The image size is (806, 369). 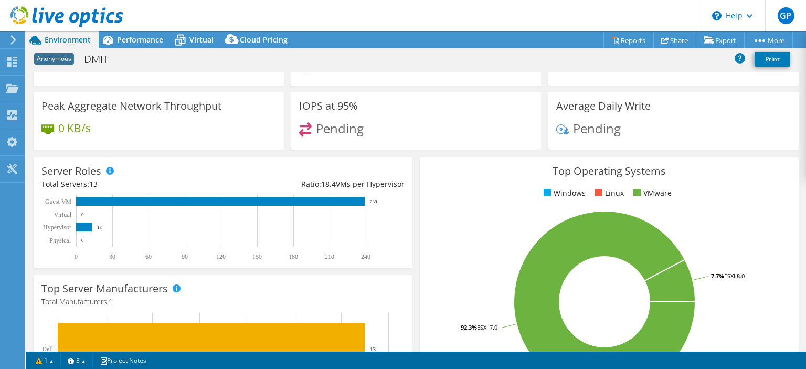 What do you see at coordinates (185, 257) in the screenshot?
I see `text: 90` at bounding box center [185, 257].